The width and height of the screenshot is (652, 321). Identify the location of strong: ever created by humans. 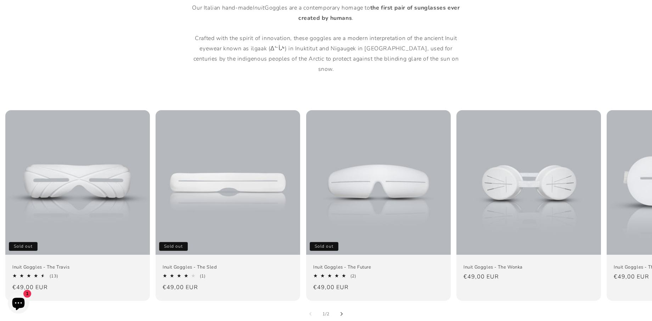
(379, 13).